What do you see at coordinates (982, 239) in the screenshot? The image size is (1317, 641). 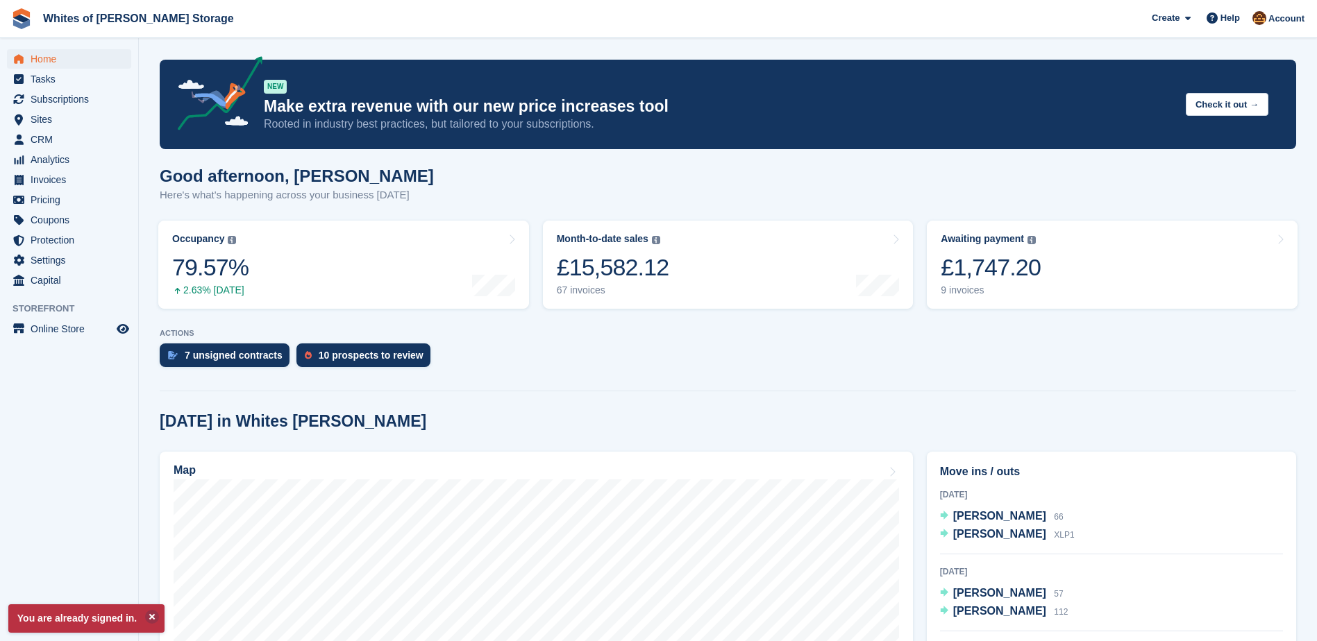 I see `div: Awaiting payment` at bounding box center [982, 239].